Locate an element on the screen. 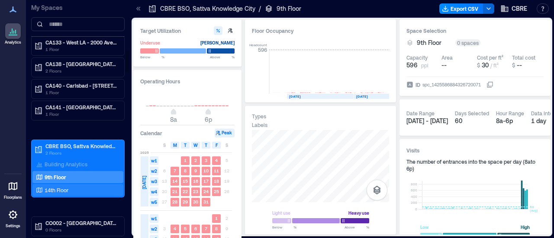 The height and width of the screenshot is (238, 554). div: Labels is located at coordinates (259, 125).